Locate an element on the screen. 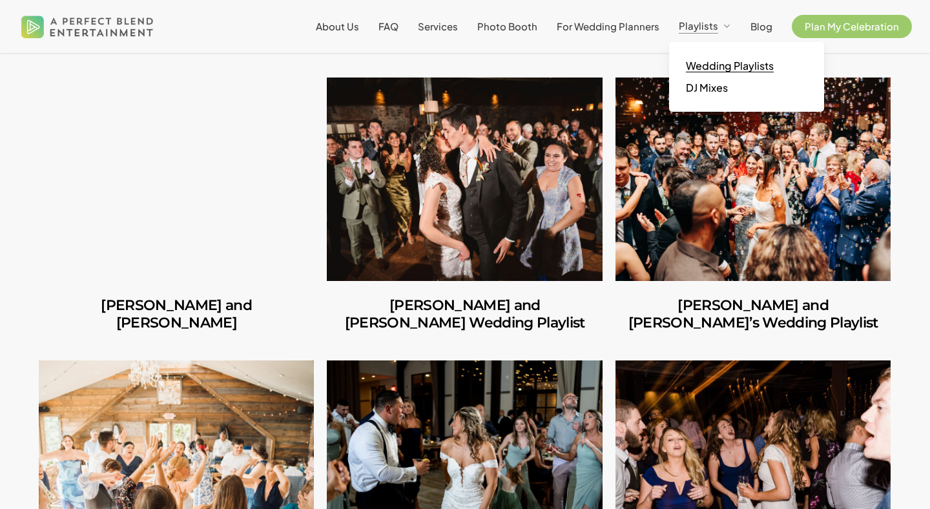 The image size is (930, 509). a: FAQ is located at coordinates (388, 26).